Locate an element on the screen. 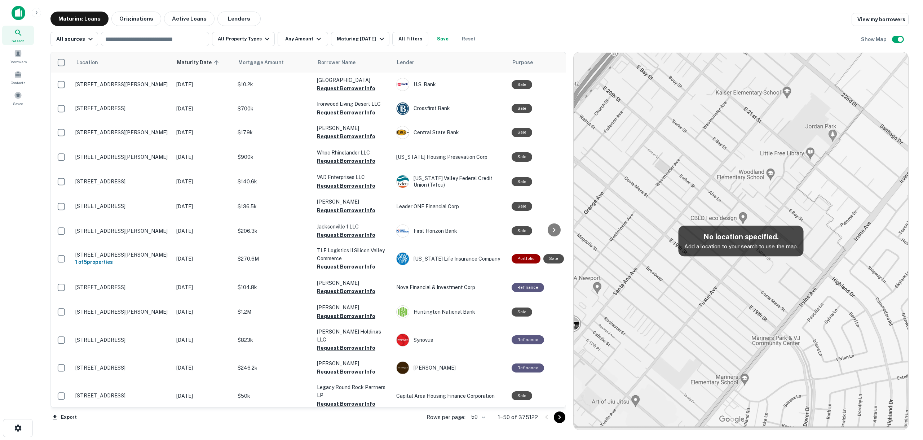  img: map-placeholder.webp is located at coordinates (741, 240).